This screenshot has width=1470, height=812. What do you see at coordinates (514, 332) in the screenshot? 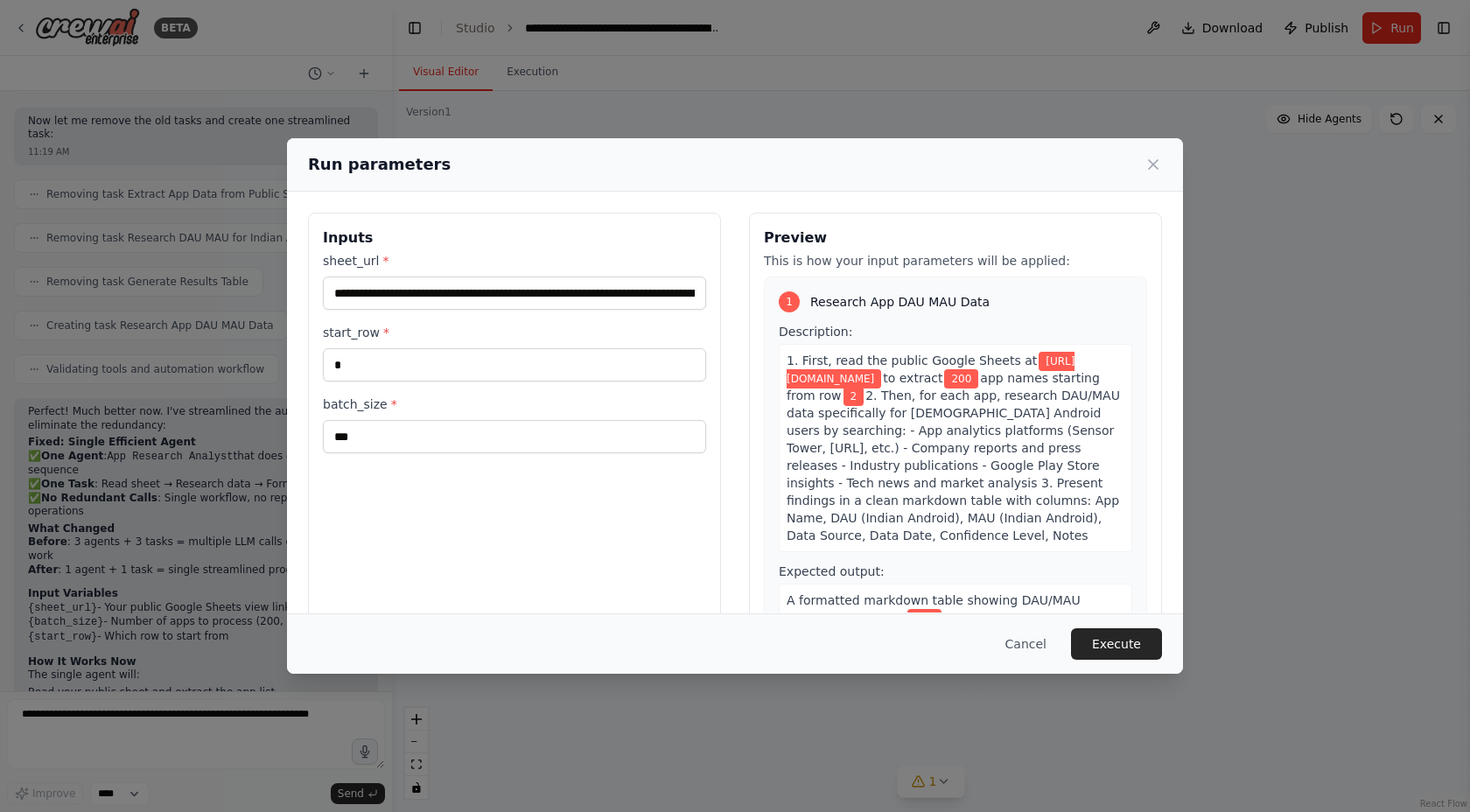
I see `label: start_row` at bounding box center [514, 332].